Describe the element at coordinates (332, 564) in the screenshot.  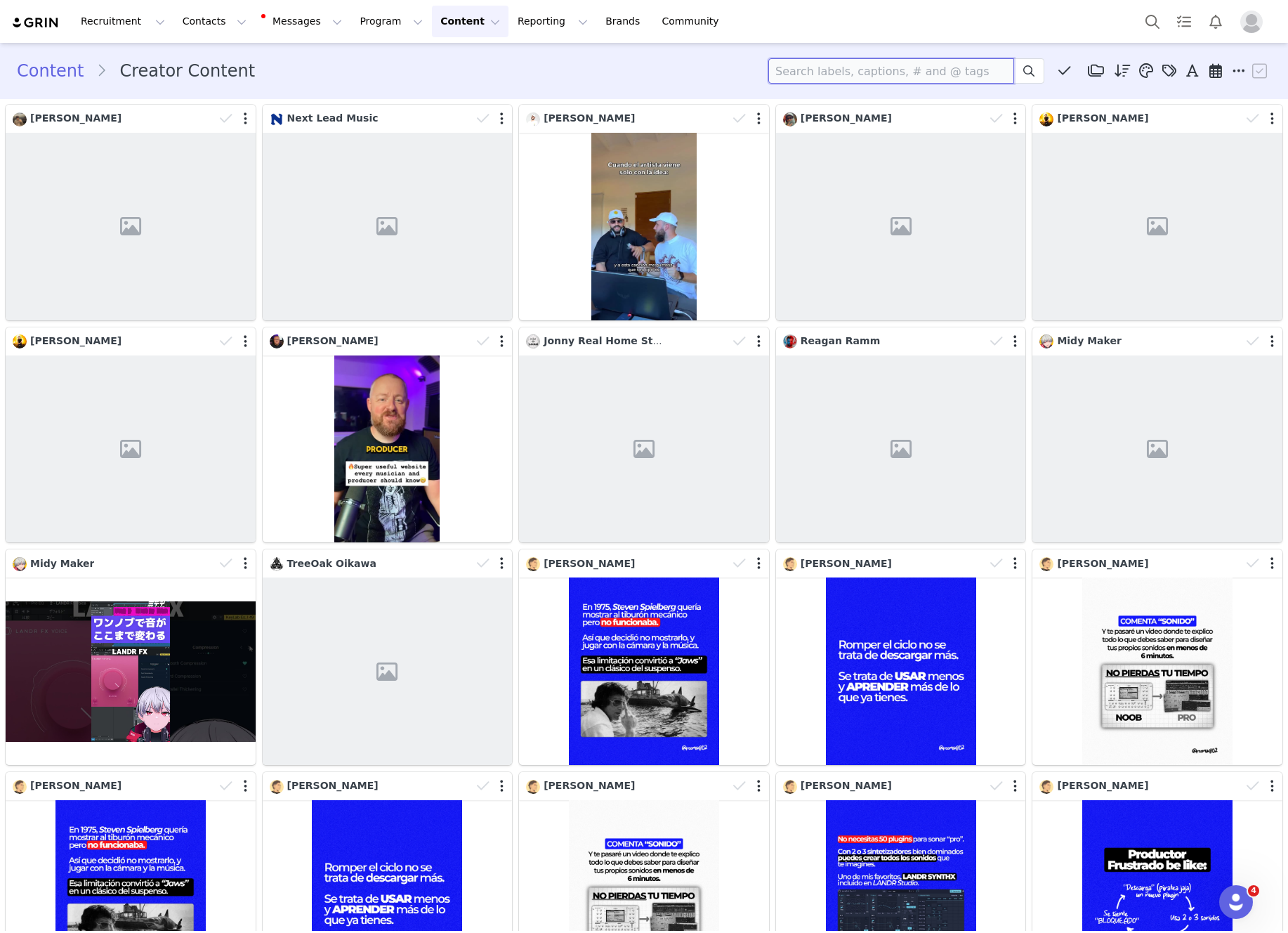
I see `span: TreeOak Oikawa` at that location.